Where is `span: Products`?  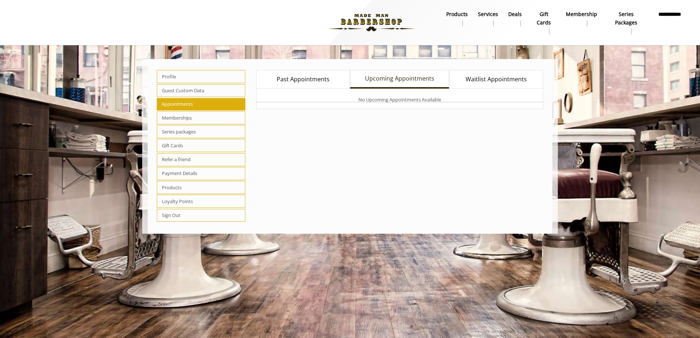 span: Products is located at coordinates (201, 187).